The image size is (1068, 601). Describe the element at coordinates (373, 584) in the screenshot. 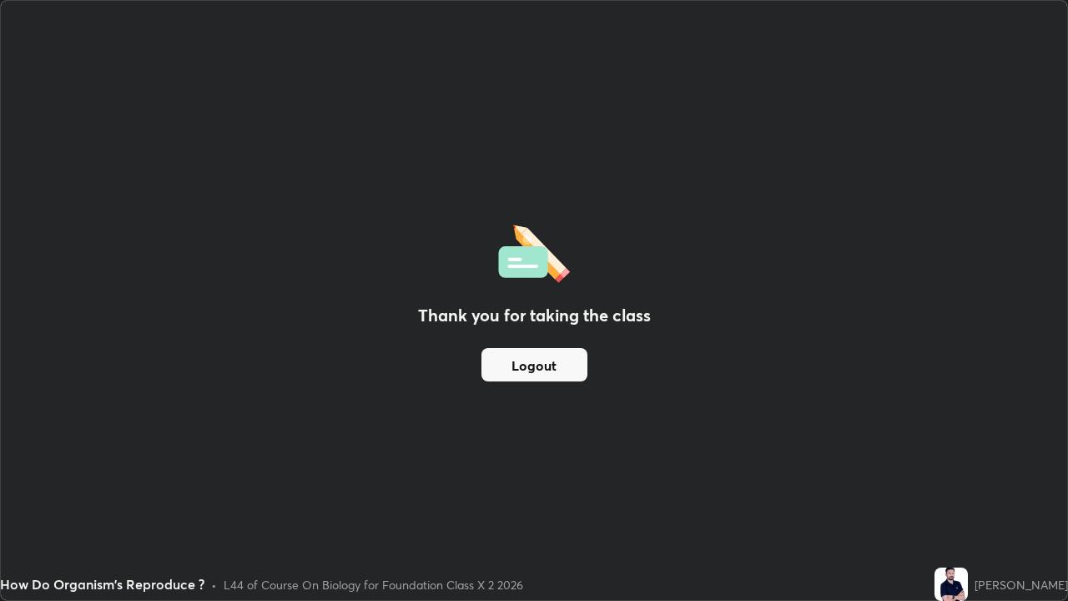

I see `div: L44 of Course On Biology for Foundation Class X 2 2026` at that location.